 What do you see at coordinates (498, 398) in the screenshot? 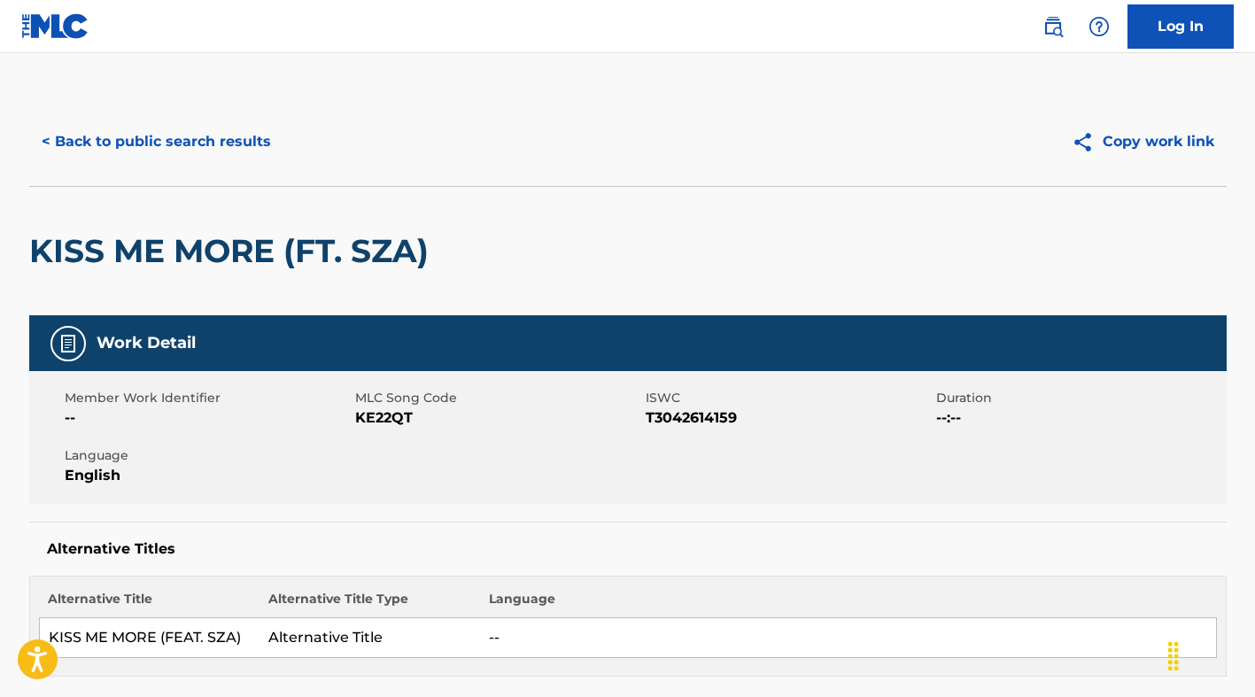
I see `span: MLC Song Code` at bounding box center [498, 398].